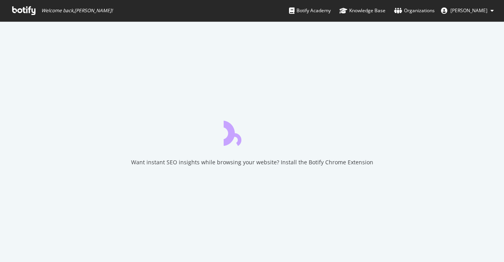 The width and height of the screenshot is (504, 262). Describe the element at coordinates (252, 162) in the screenshot. I see `div: Want instant SEO insights while browsing your website? Install the Botify Chrome Extension` at that location.